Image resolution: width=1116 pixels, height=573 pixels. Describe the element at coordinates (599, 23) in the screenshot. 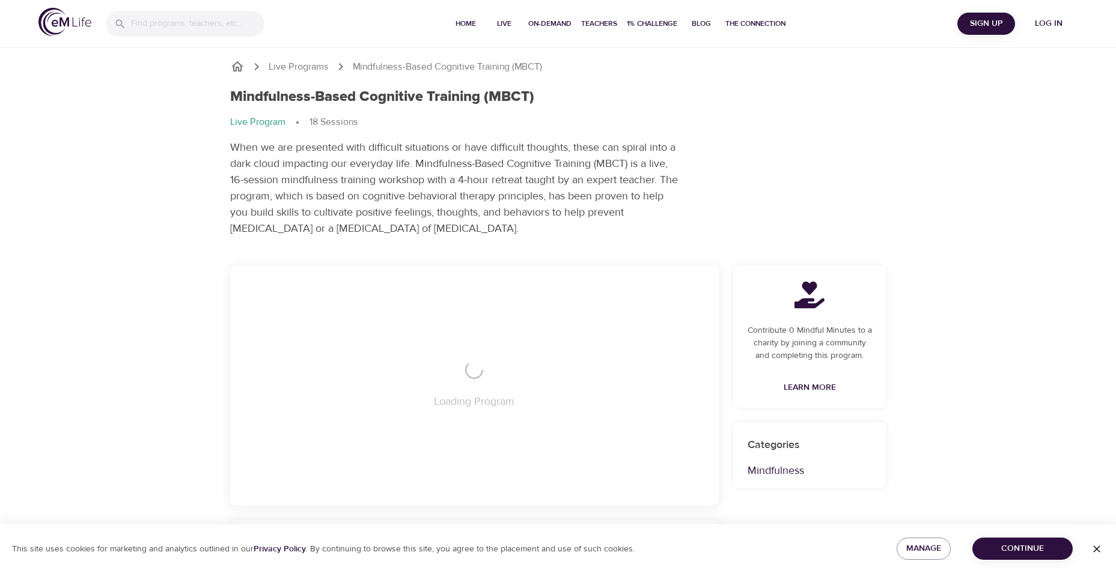

I see `span: Teachers` at that location.